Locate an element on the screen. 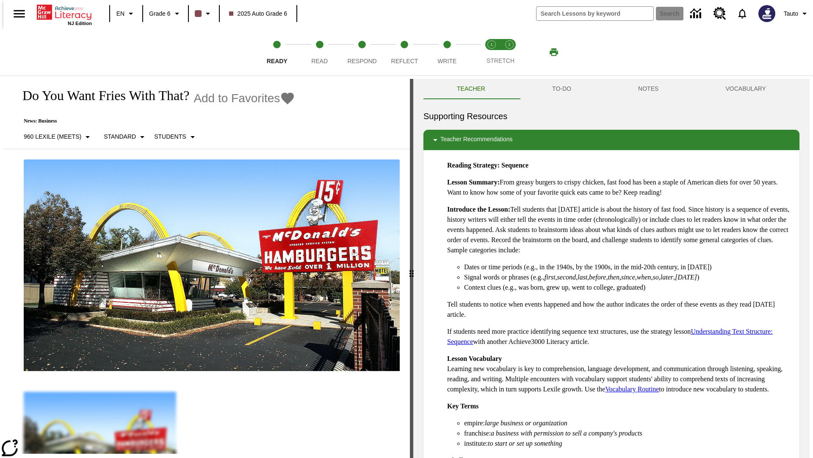 Image resolution: width=813 pixels, height=458 pixels. button: Select a new avatar is located at coordinates (767, 14).